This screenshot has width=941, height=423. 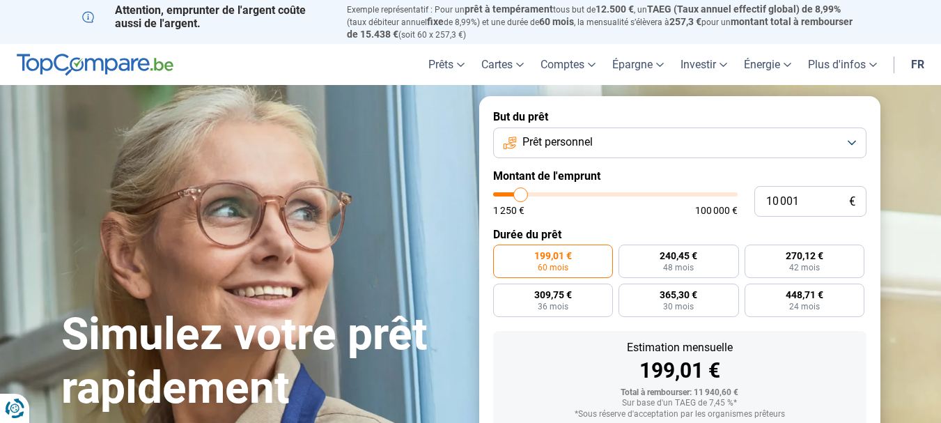 What do you see at coordinates (95, 65) in the screenshot?
I see `img: TopCompare` at bounding box center [95, 65].